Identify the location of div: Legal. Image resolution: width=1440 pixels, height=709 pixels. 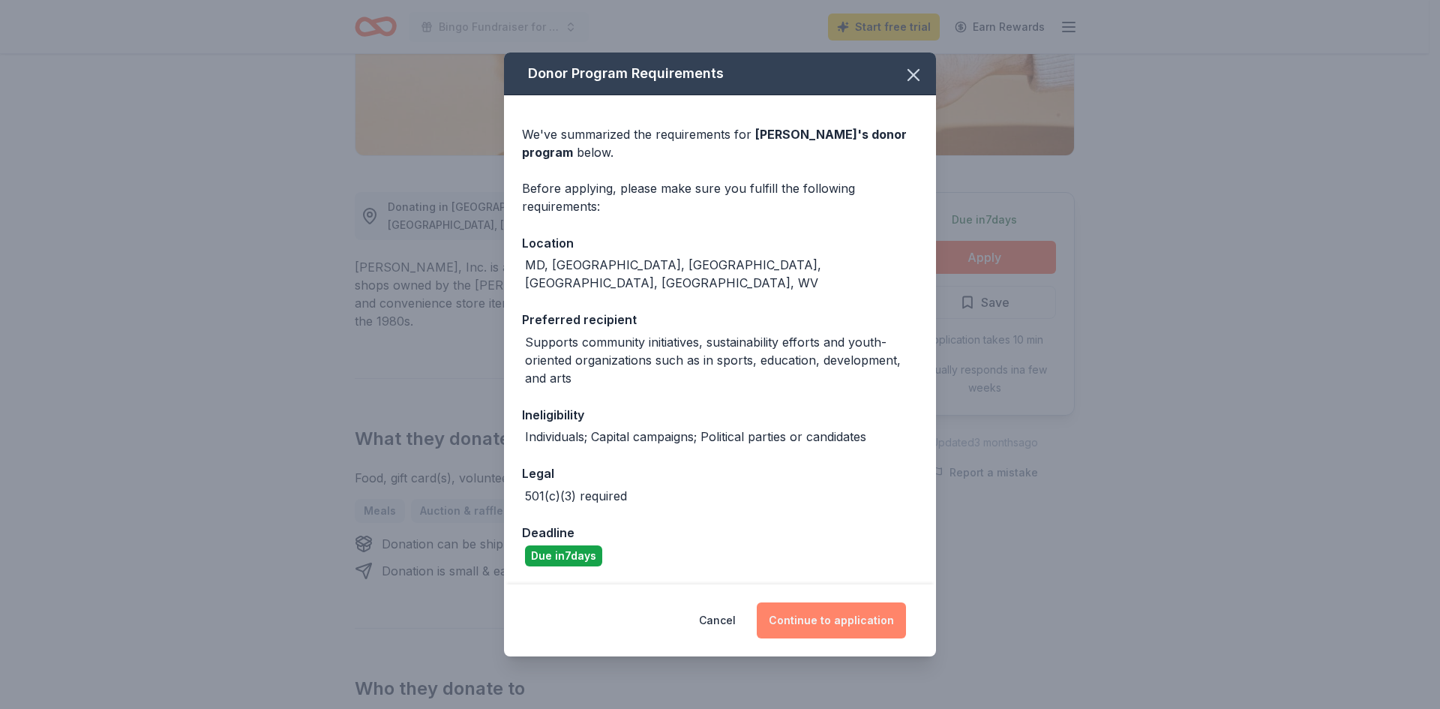
(720, 473).